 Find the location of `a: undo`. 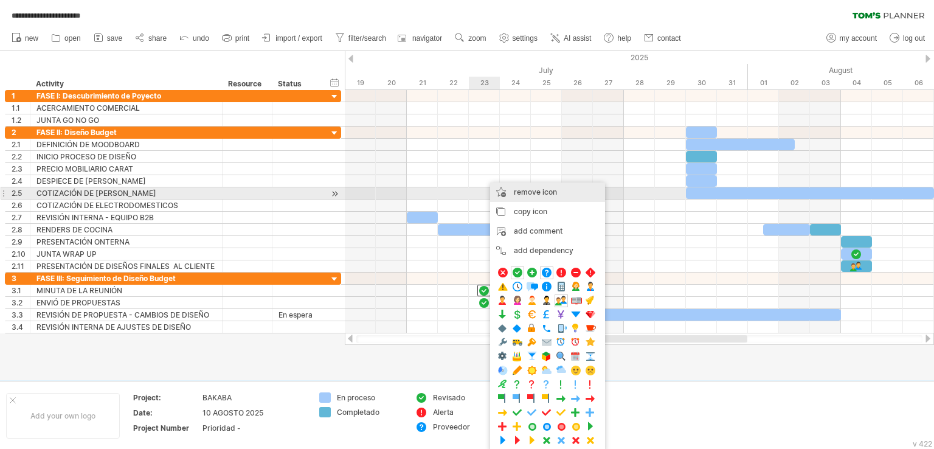

a: undo is located at coordinates (195, 38).